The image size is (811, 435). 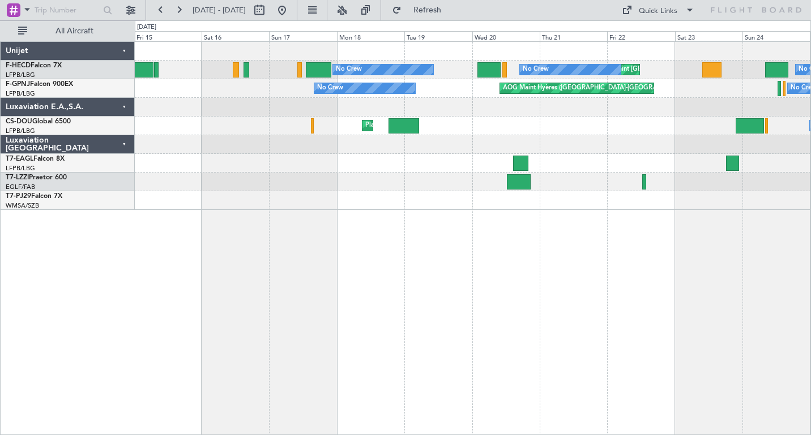 What do you see at coordinates (421, 10) in the screenshot?
I see `button: Refresh` at bounding box center [421, 10].